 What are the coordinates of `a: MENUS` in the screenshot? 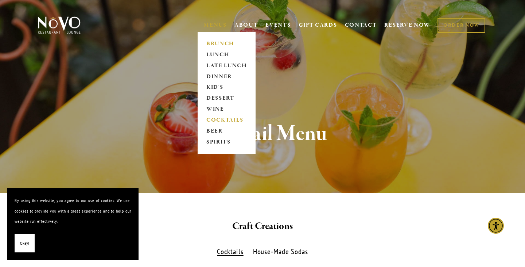 It's located at (215, 25).